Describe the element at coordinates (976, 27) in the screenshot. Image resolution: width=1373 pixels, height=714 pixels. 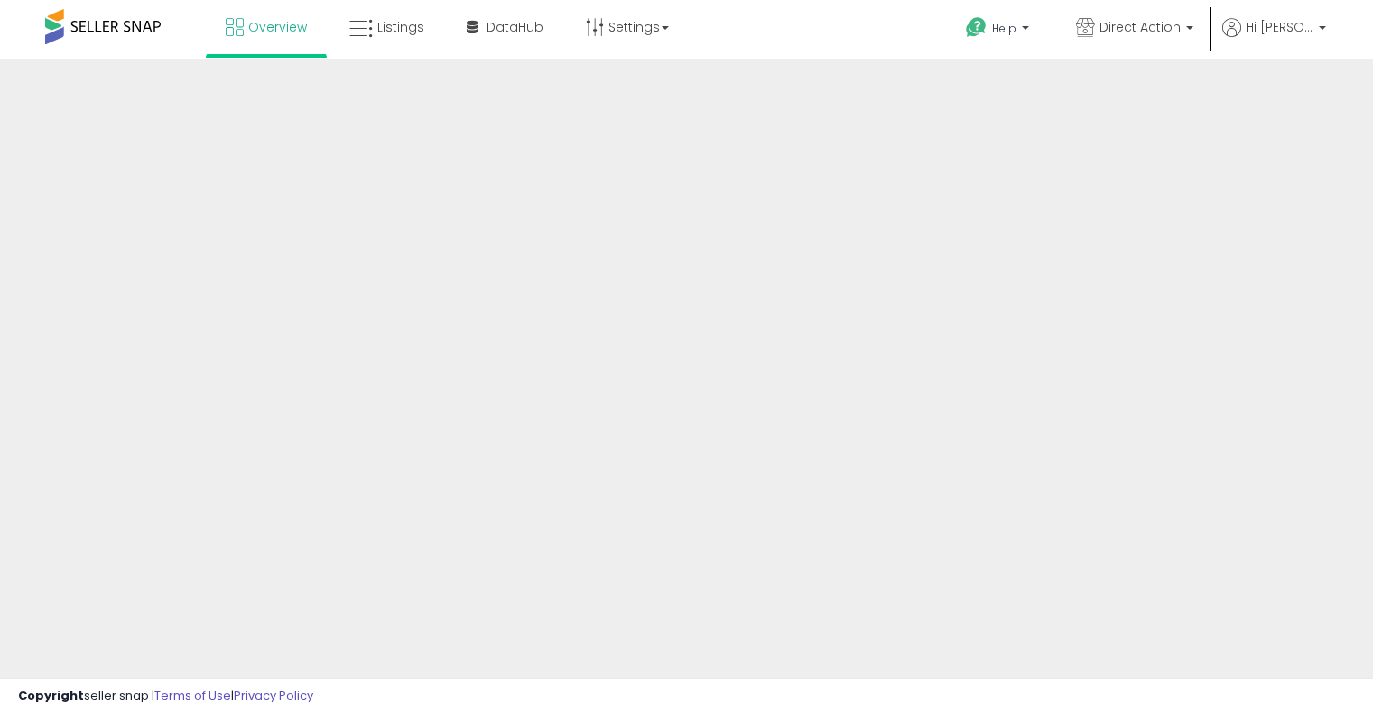
I see `i: Get Help` at that location.